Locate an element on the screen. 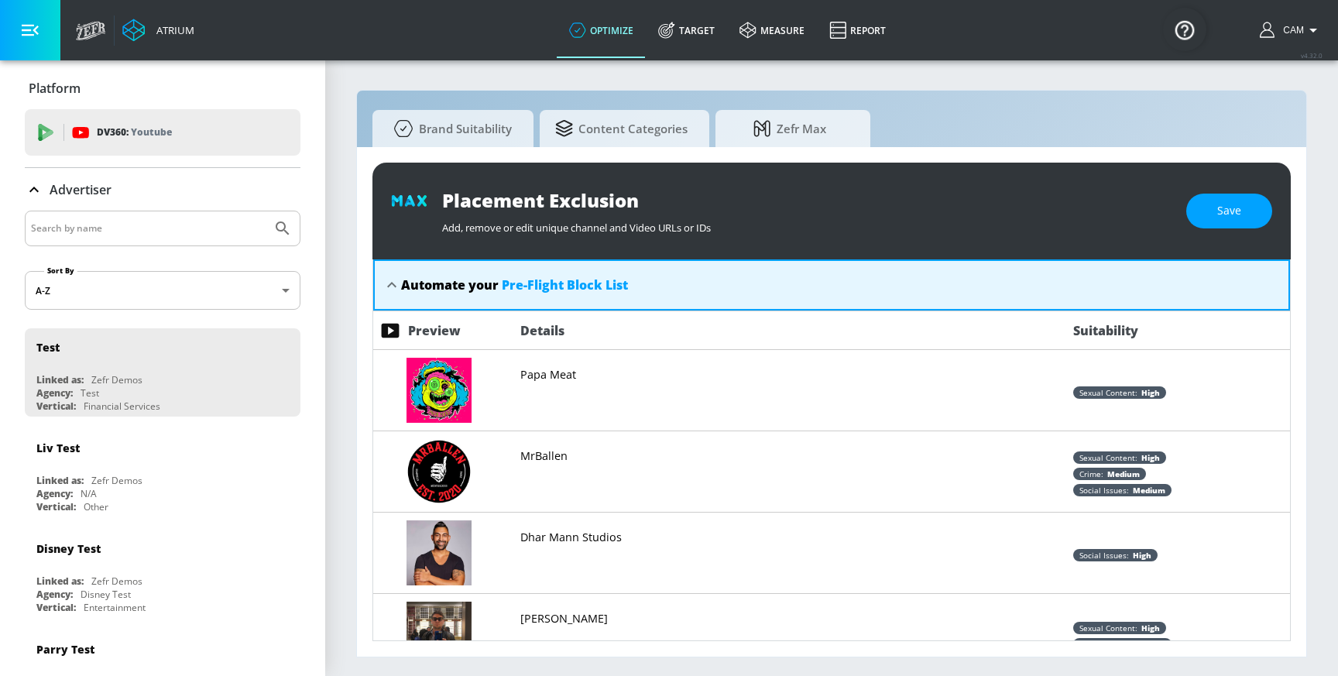 The image size is (1338, 676). span: Details is located at coordinates (542, 331).